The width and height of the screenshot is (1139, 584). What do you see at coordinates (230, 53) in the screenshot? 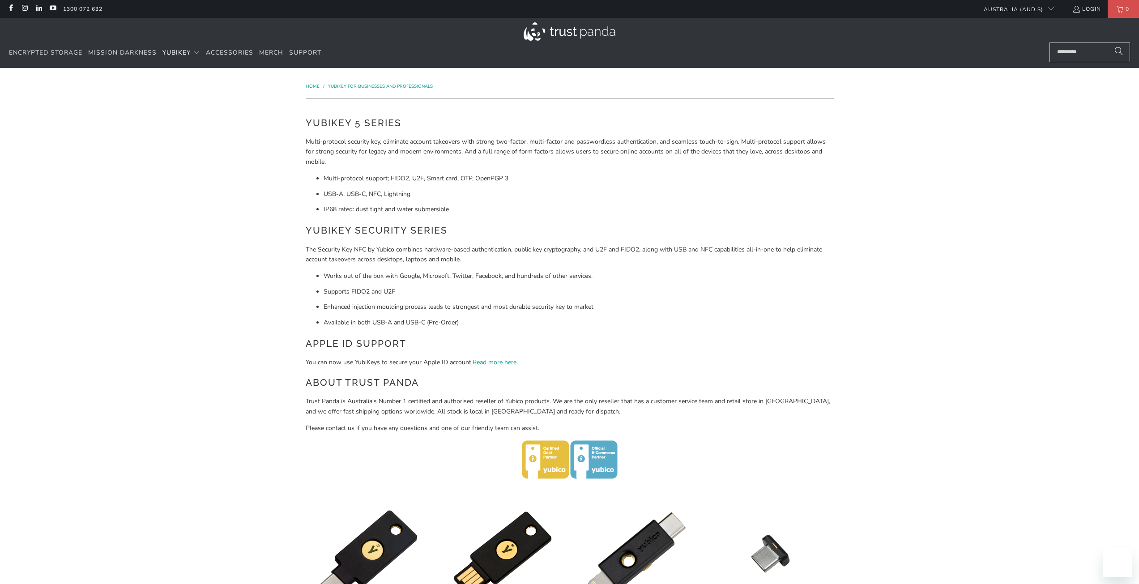
I see `a: Accessories` at bounding box center [230, 53].